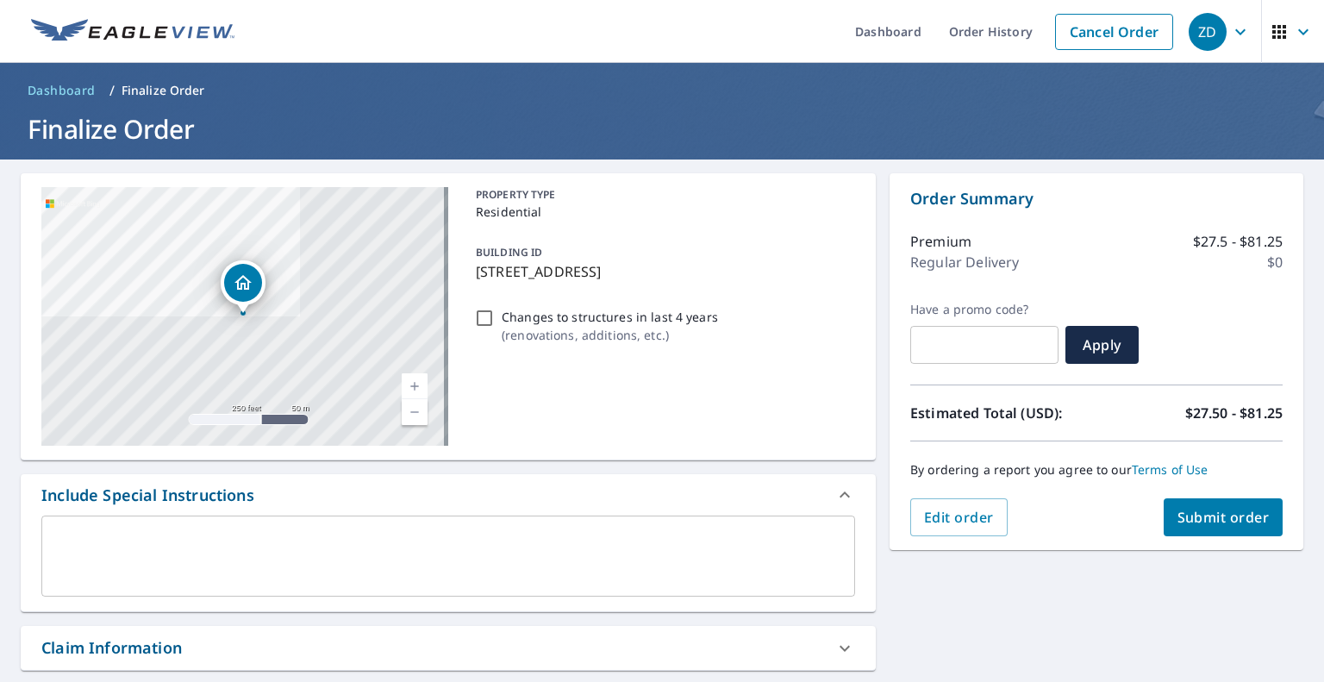  I want to click on span: Dashboard, so click(61, 91).